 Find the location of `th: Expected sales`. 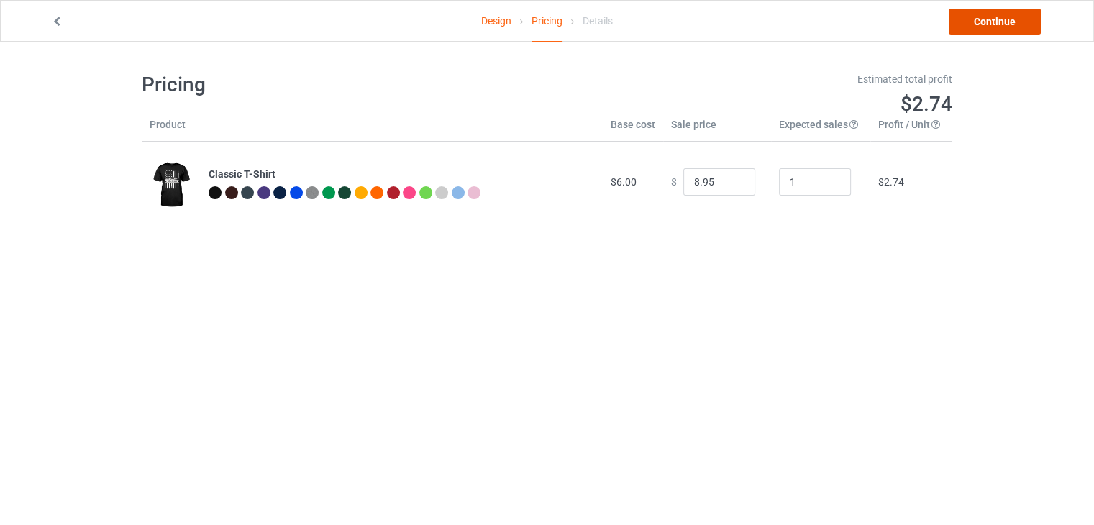

th: Expected sales is located at coordinates (821, 129).